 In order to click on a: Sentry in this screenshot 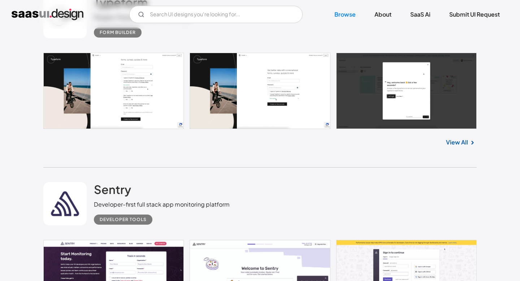, I will do `click(112, 191)`.